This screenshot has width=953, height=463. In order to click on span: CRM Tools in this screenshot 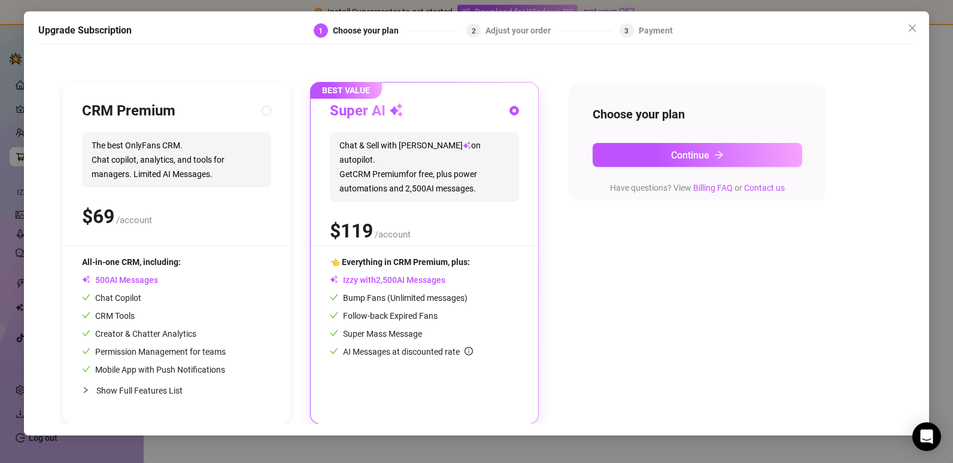, I will do `click(108, 316)`.